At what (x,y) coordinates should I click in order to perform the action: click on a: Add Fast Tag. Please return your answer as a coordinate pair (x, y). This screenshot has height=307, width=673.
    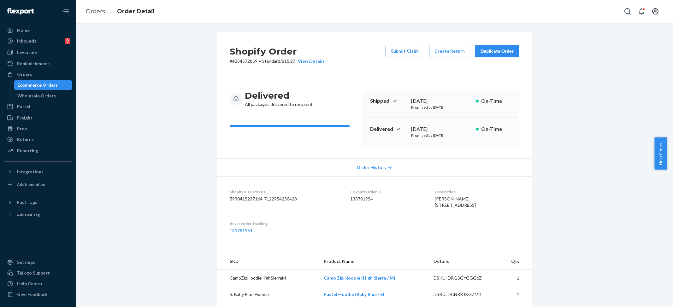
    Looking at the image, I should click on (38, 215).